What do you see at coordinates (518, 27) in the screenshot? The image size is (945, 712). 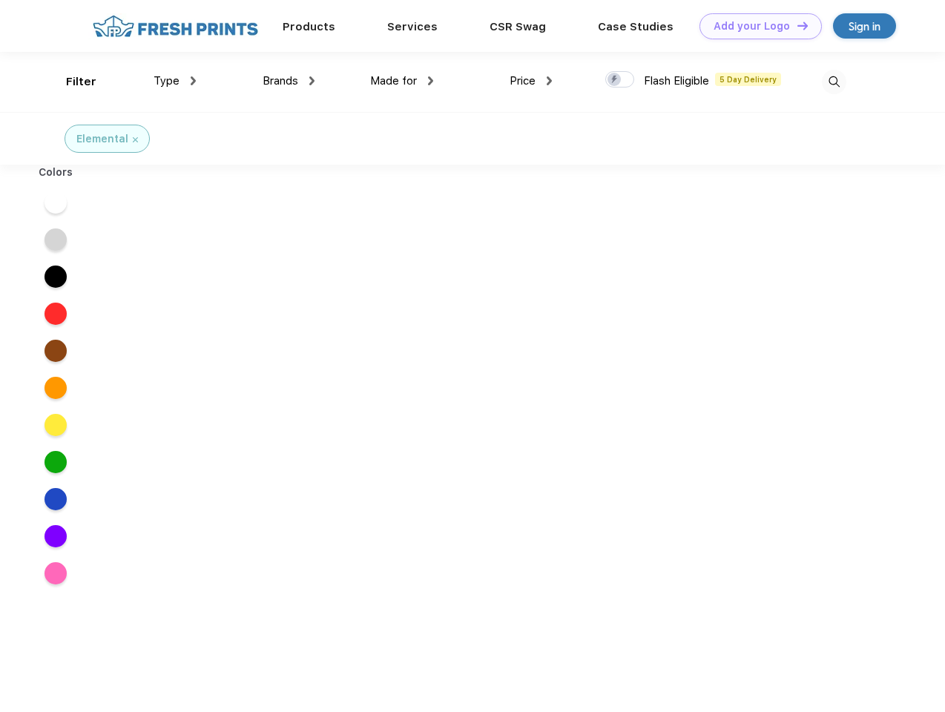 I see `a: CSR Swag` at bounding box center [518, 27].